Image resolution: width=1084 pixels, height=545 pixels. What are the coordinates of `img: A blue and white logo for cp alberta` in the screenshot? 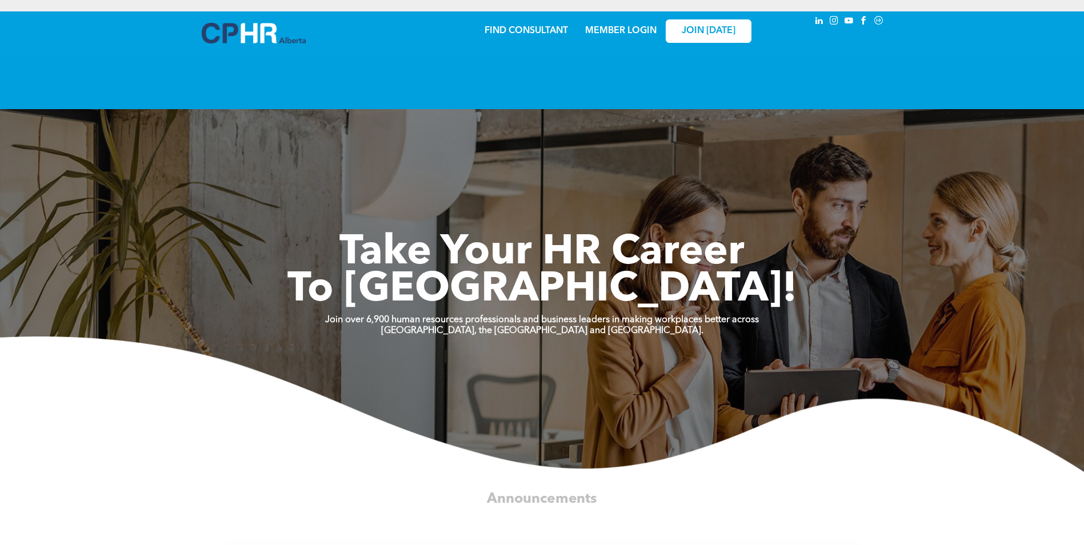 It's located at (254, 33).